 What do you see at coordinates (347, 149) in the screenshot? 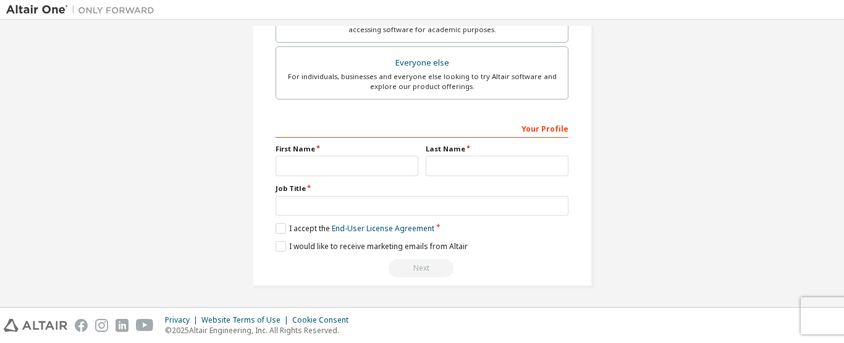
I see `label: First Name` at bounding box center [347, 149].